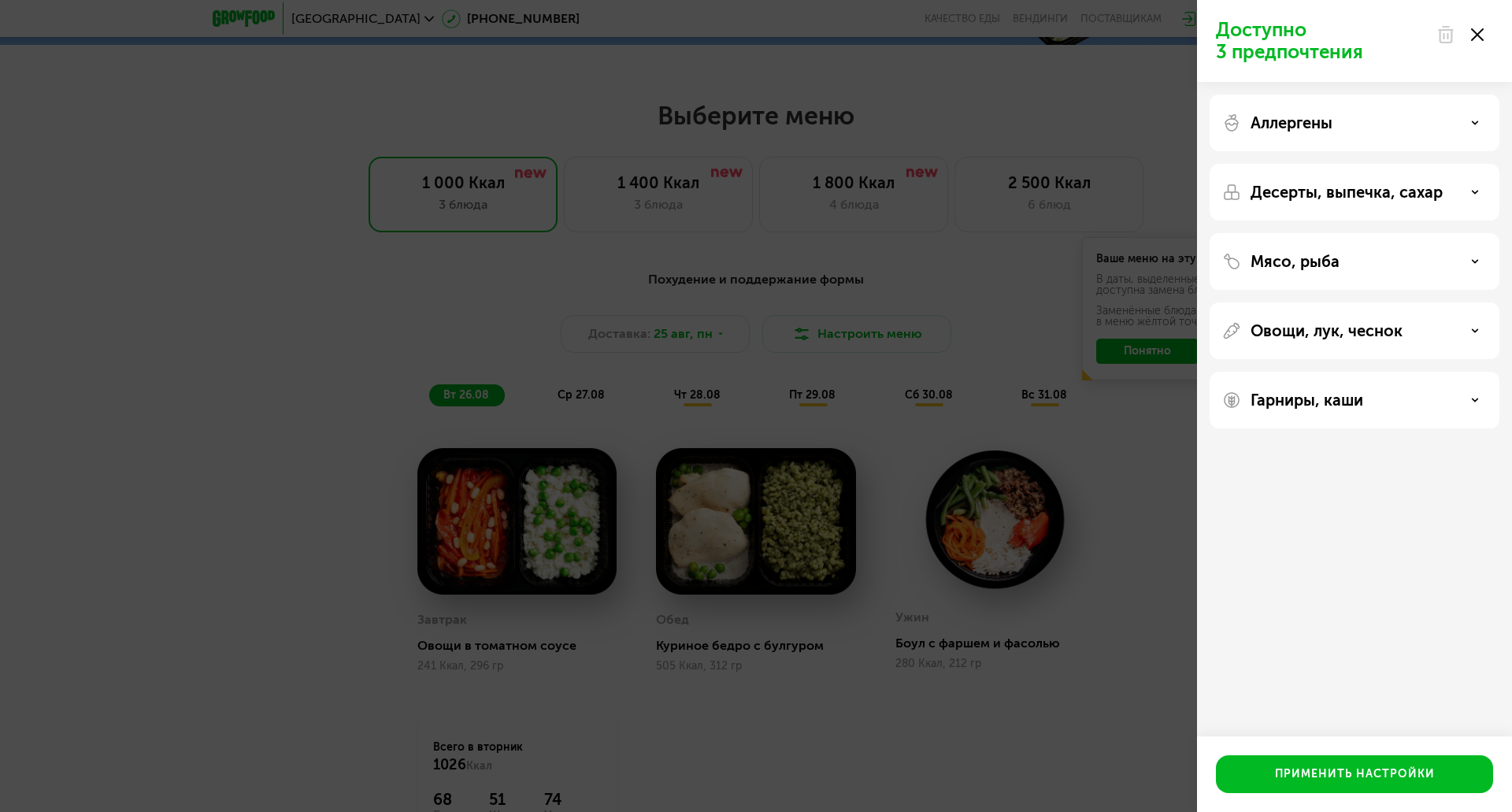  I want to click on p: Гарниры, каши, so click(1306, 400).